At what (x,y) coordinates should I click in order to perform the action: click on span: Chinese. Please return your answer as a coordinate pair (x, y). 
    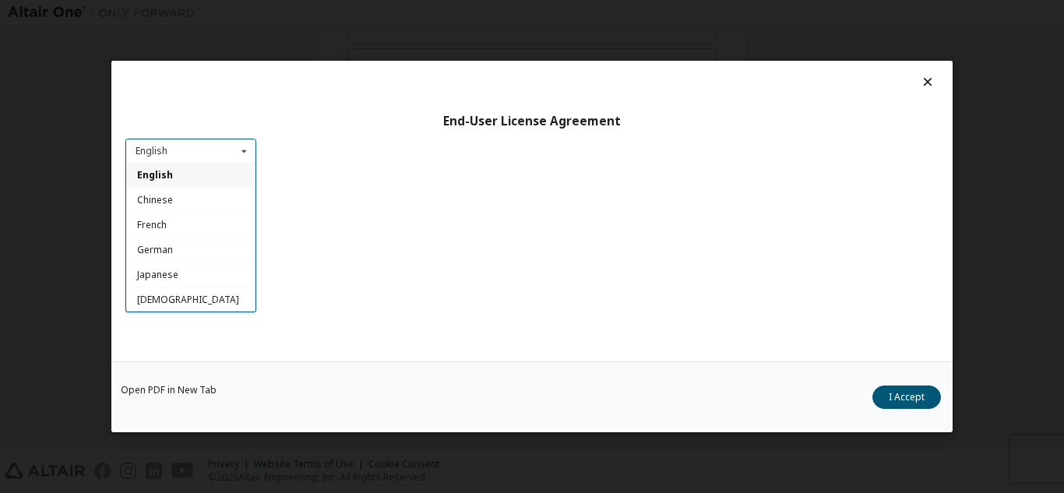
    Looking at the image, I should click on (155, 200).